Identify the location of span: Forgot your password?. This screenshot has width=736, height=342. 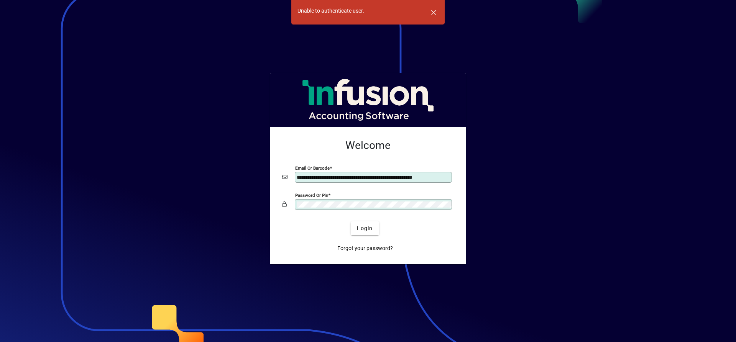
(365, 248).